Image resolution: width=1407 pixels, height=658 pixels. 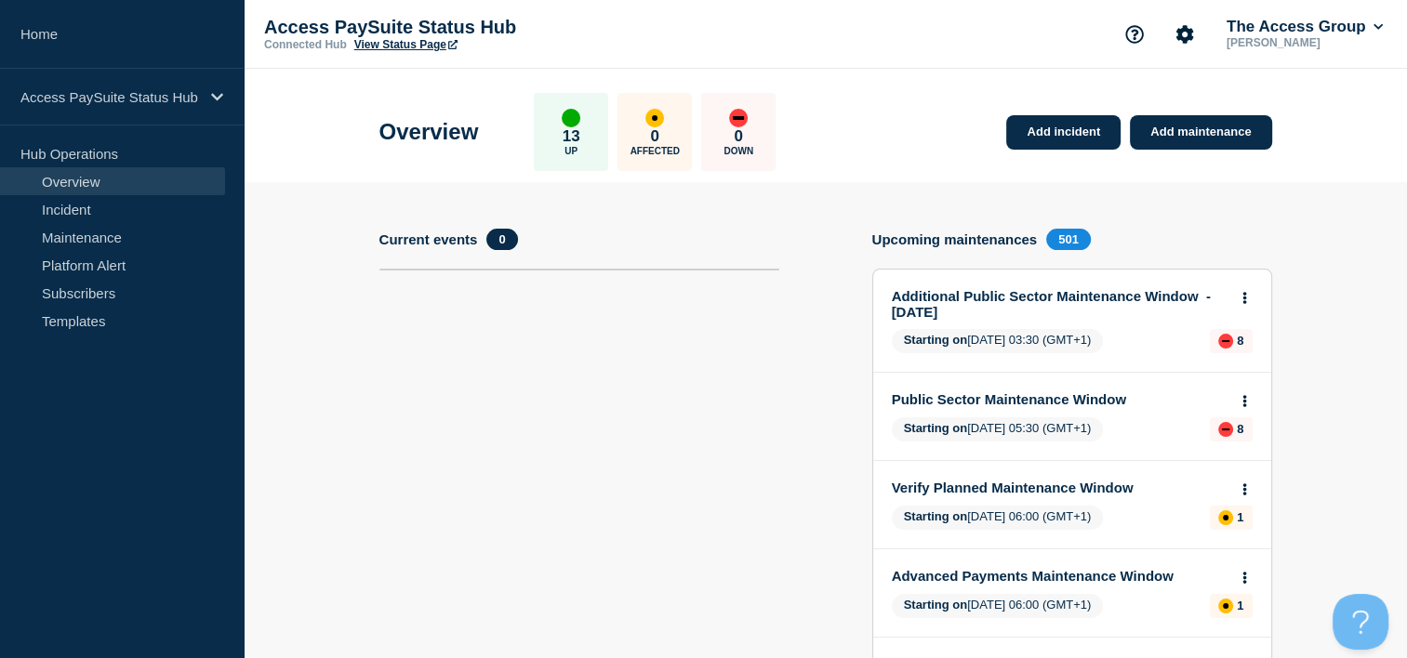 What do you see at coordinates (654, 151) in the screenshot?
I see `p: Affected` at bounding box center [654, 151].